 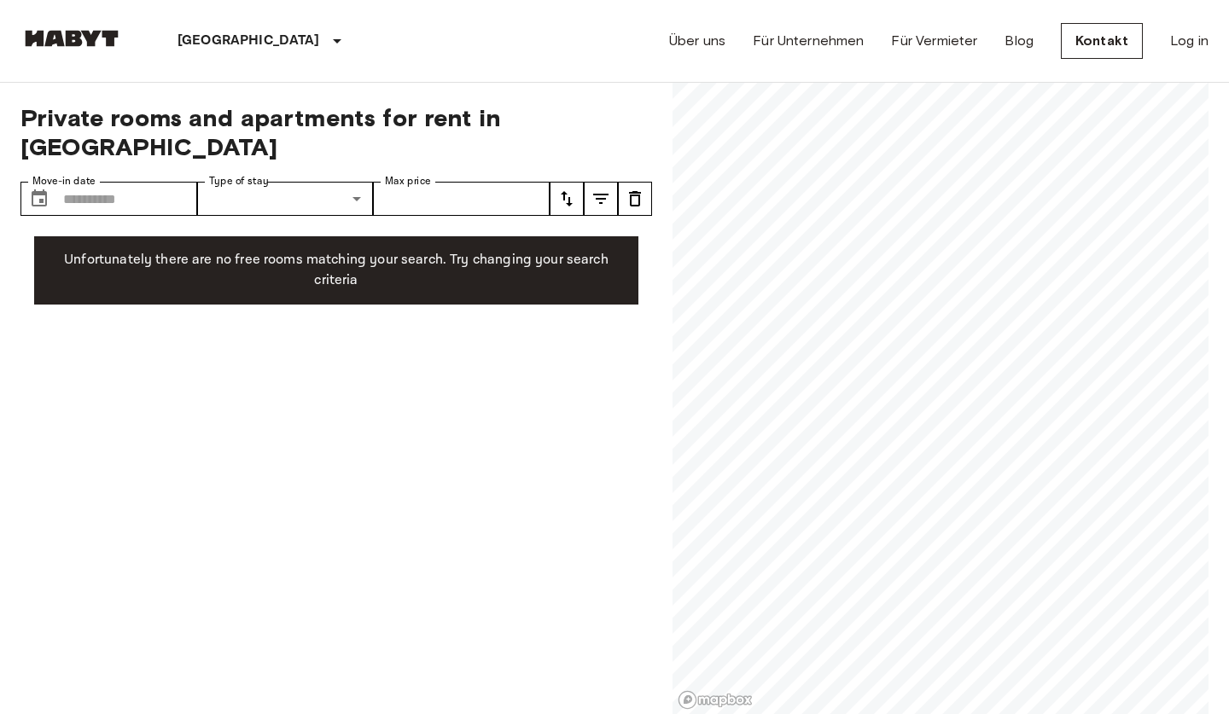 I want to click on a: Blog, so click(x=1019, y=41).